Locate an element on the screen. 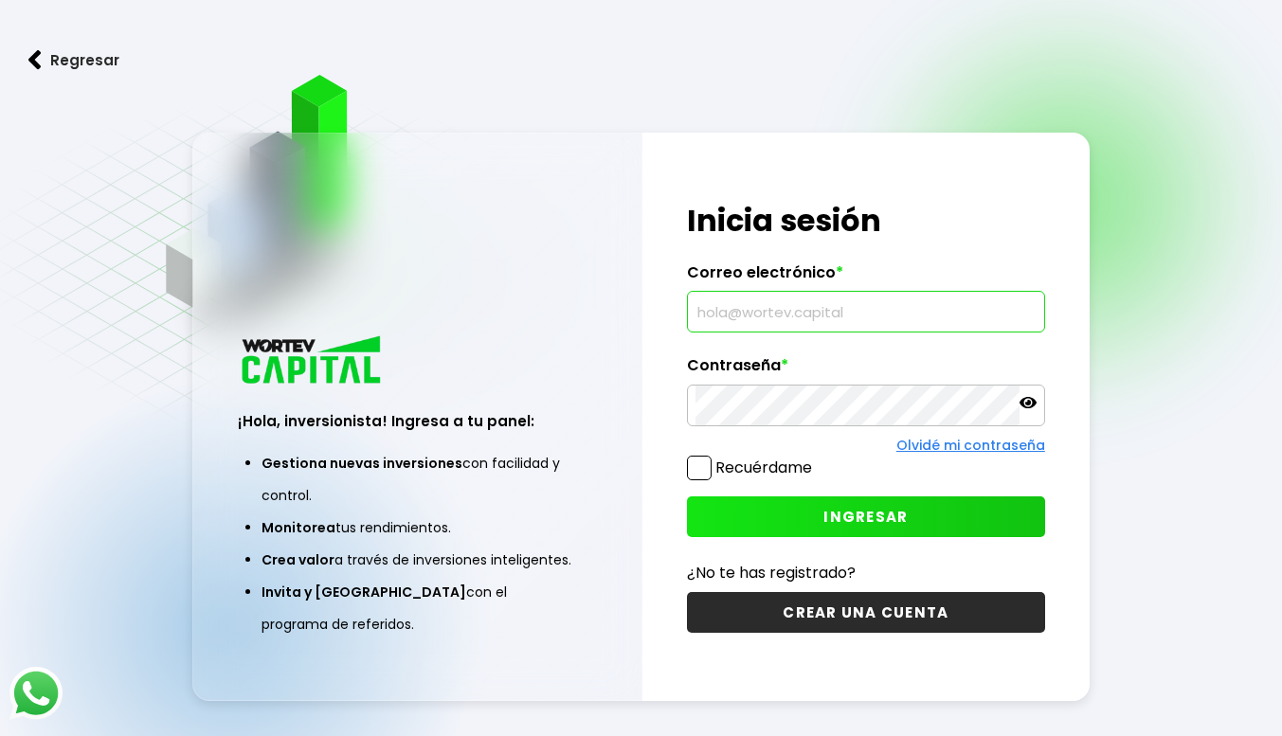 This screenshot has width=1282, height=736. li: tus rendimientos. is located at coordinates (417, 528).